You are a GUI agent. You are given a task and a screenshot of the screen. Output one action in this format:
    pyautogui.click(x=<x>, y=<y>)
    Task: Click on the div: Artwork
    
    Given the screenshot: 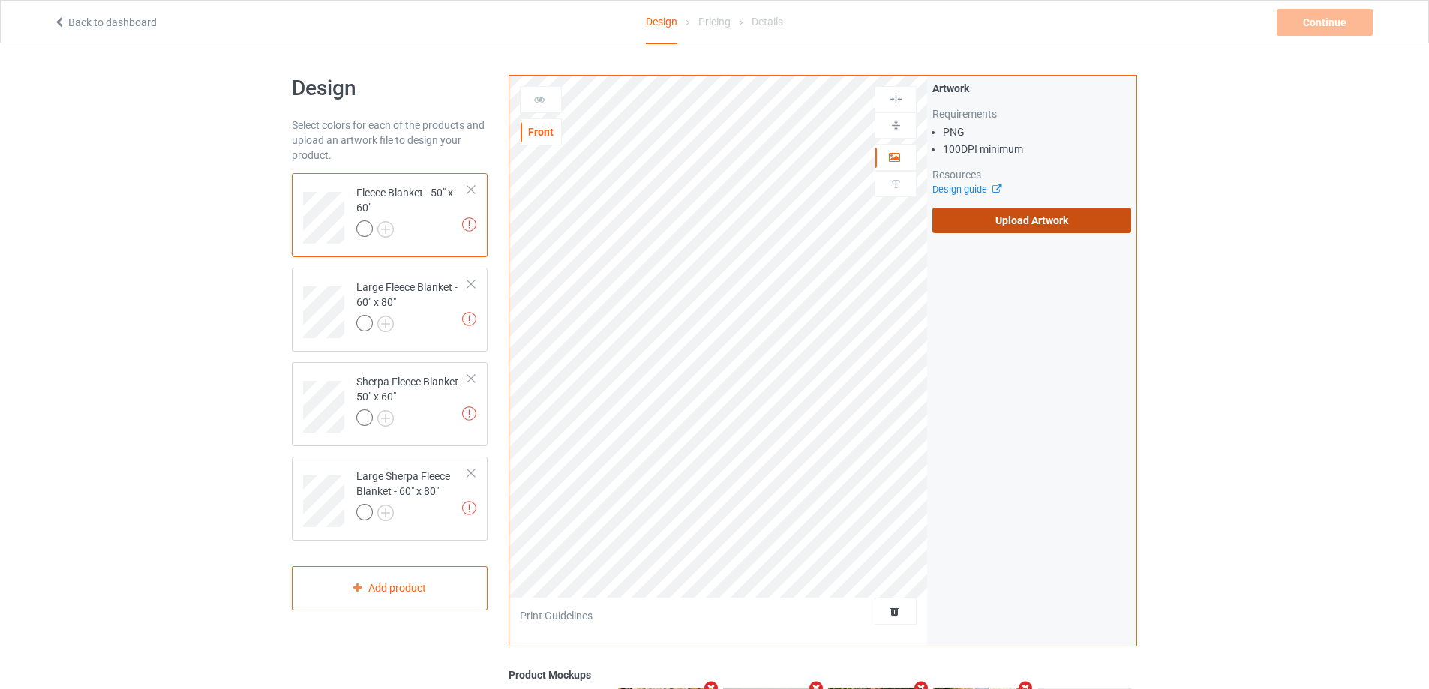 What is the action you would take?
    pyautogui.click(x=1031, y=89)
    